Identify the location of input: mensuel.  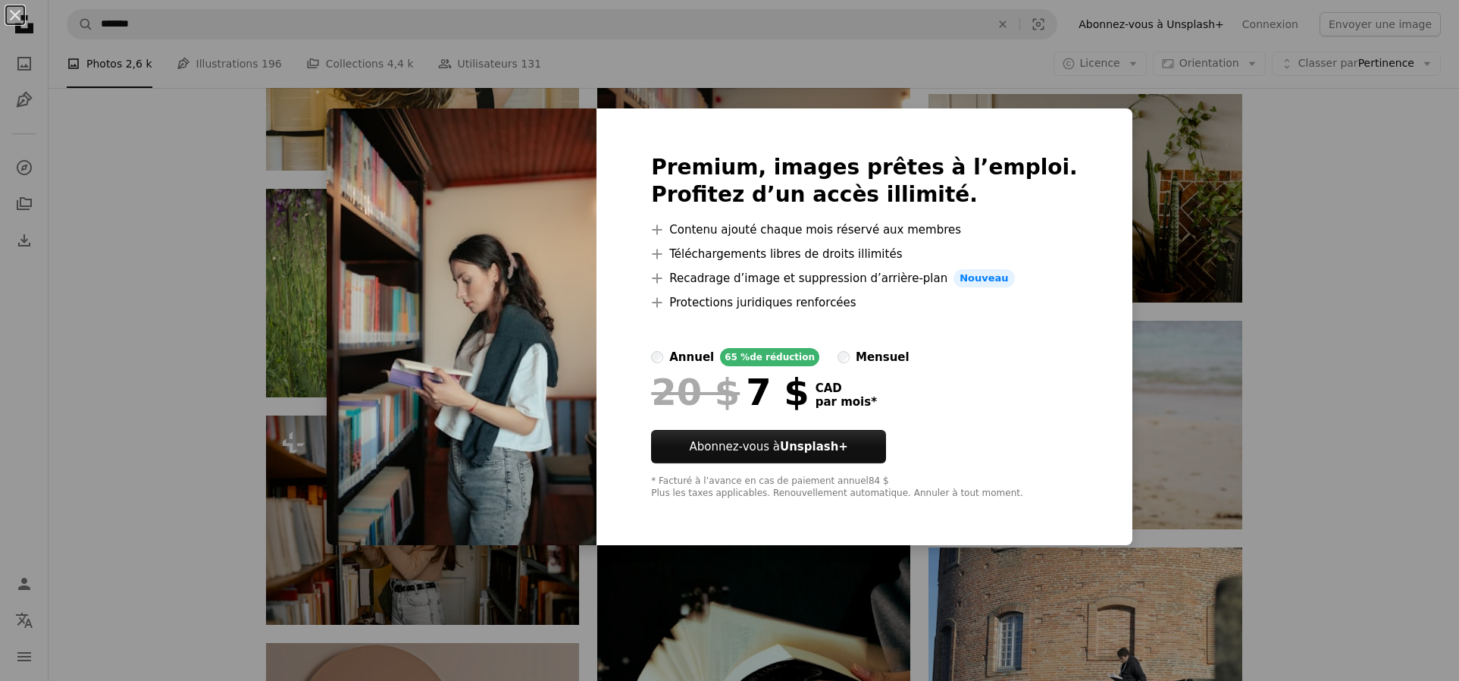
(844, 357).